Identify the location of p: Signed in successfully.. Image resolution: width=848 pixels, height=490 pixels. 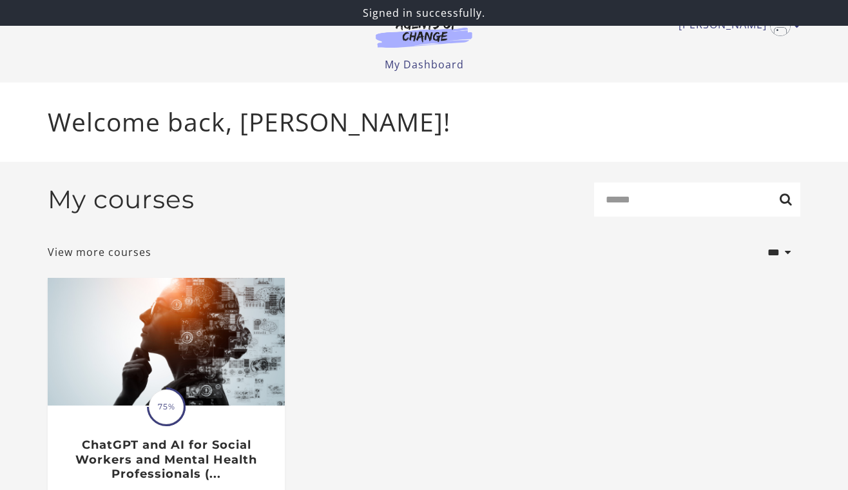
(424, 13).